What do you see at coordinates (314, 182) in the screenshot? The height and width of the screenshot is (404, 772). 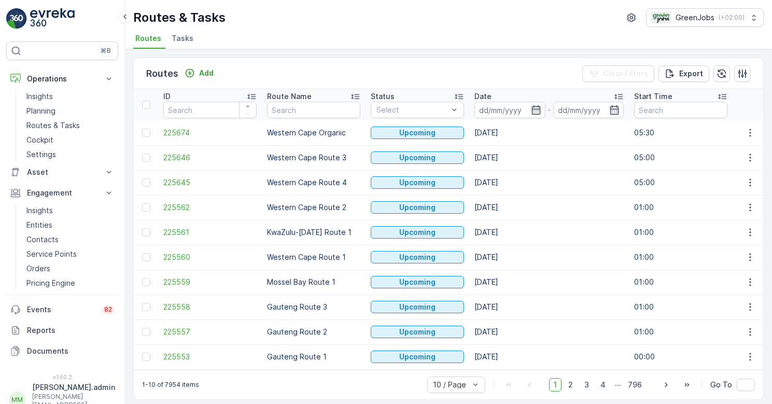 I see `p: Western Cape Route 4` at bounding box center [314, 182].